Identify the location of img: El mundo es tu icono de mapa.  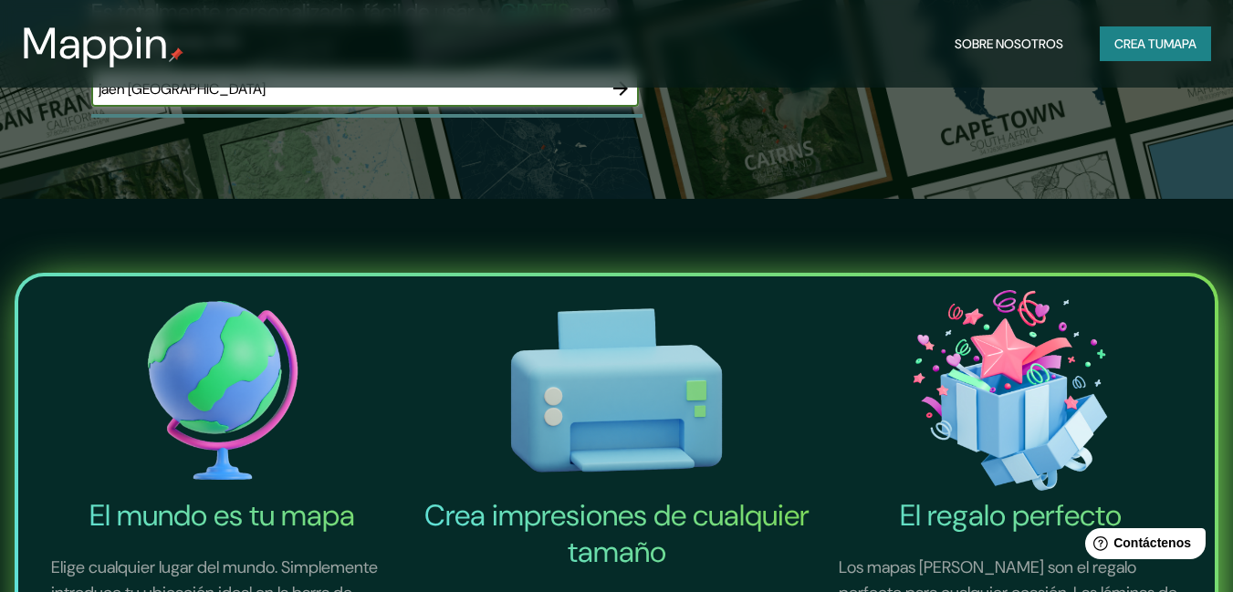
(223, 391).